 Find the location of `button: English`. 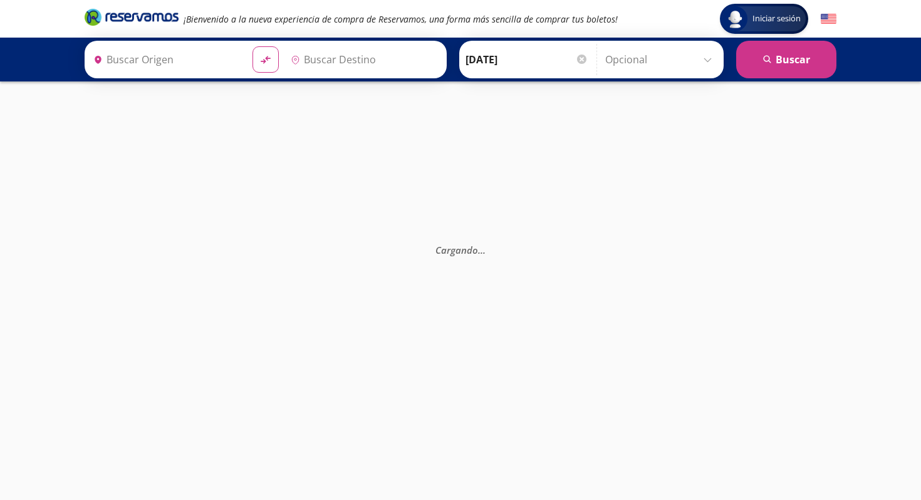

button: English is located at coordinates (828, 19).